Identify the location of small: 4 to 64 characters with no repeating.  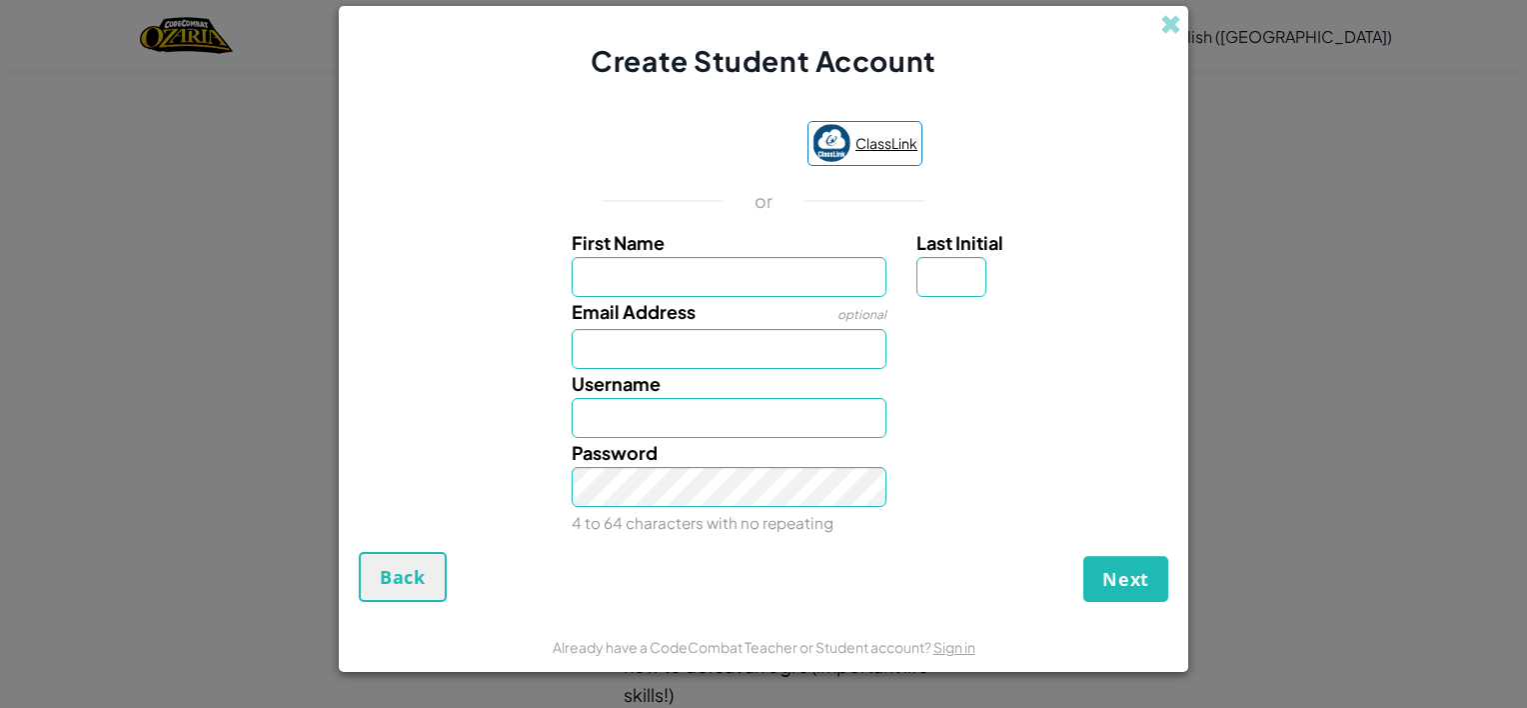
(703, 522).